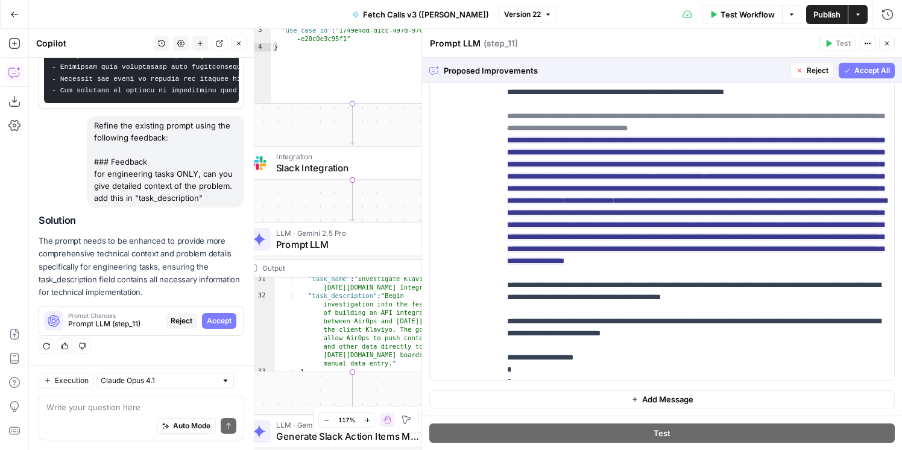  I want to click on span: 117%, so click(347, 420).